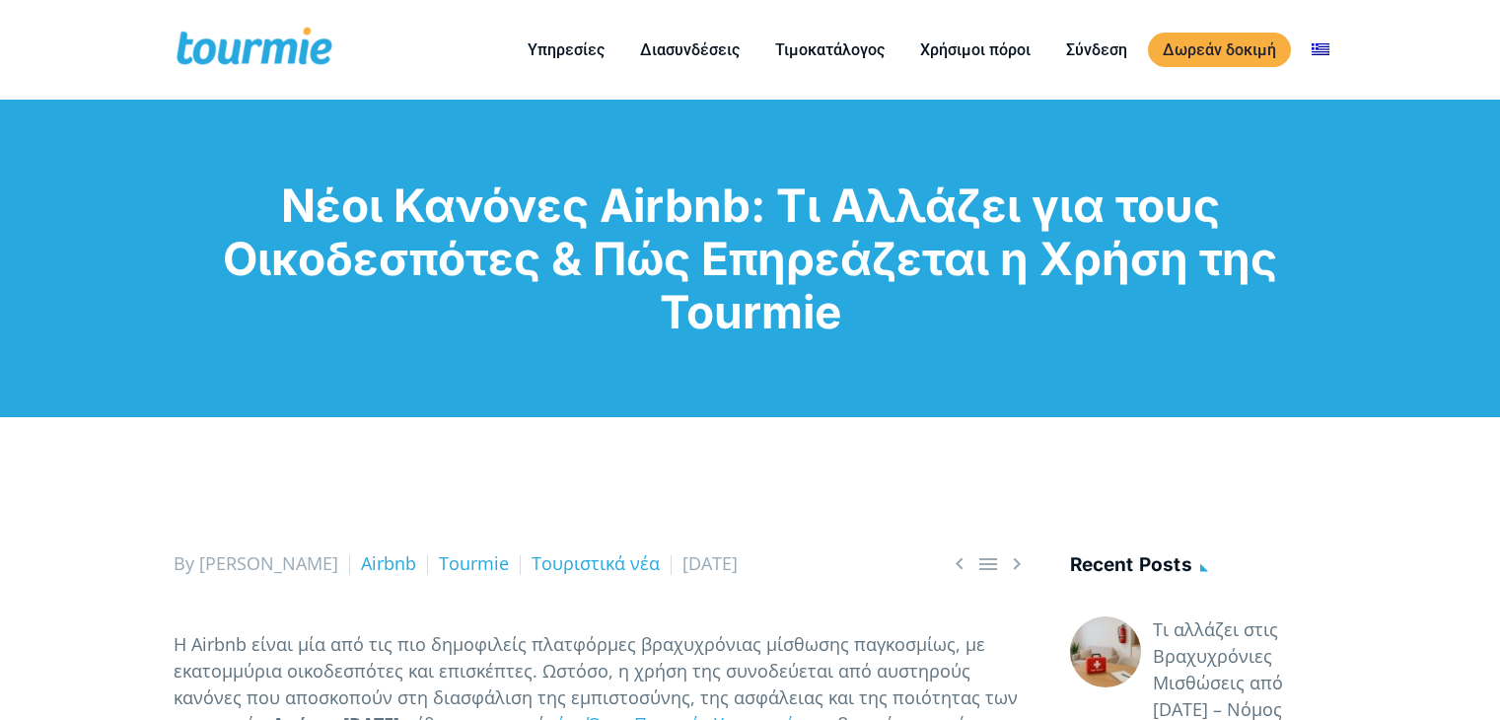  I want to click on a: Τιμοκατάλογος, so click(829, 49).